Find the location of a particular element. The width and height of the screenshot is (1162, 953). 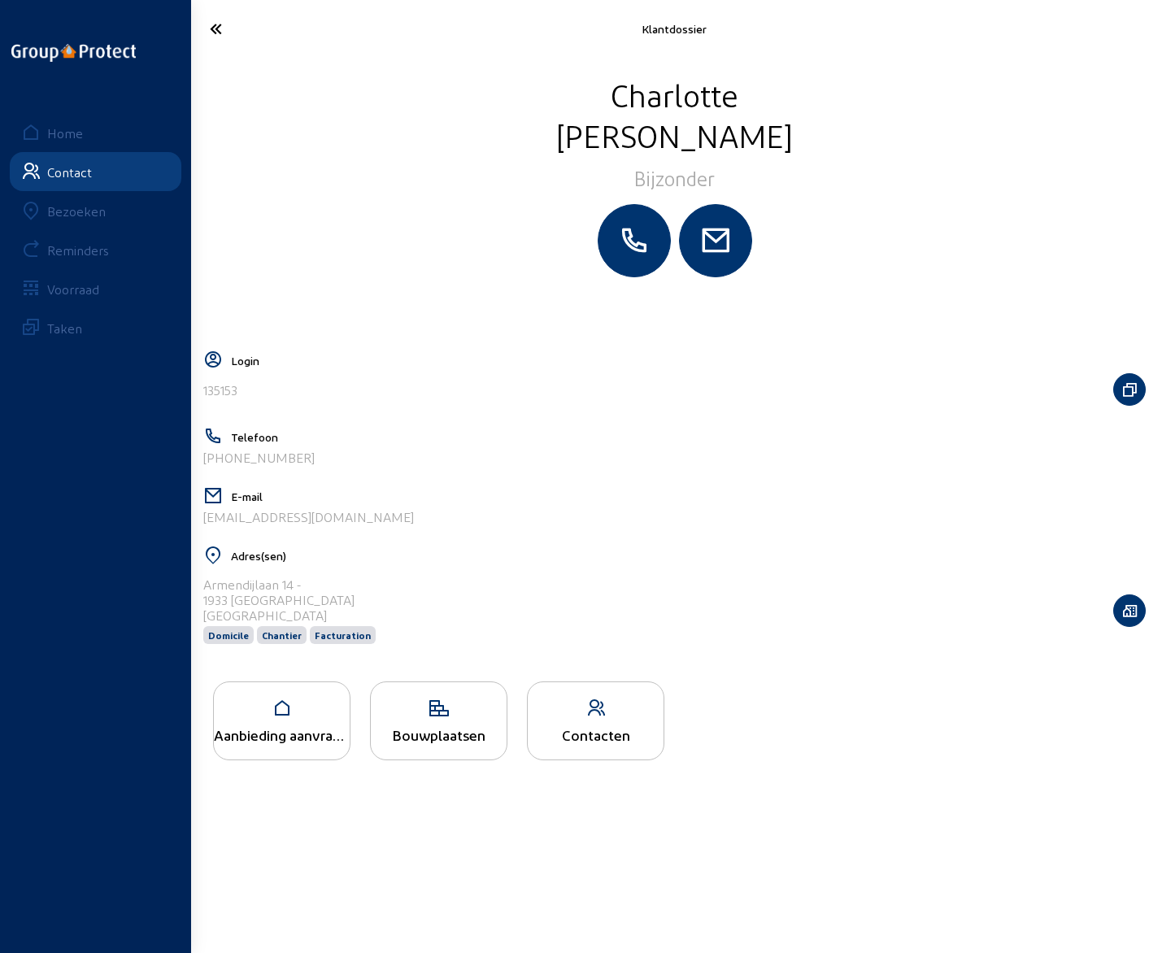

div: Voorraad is located at coordinates (73, 289).